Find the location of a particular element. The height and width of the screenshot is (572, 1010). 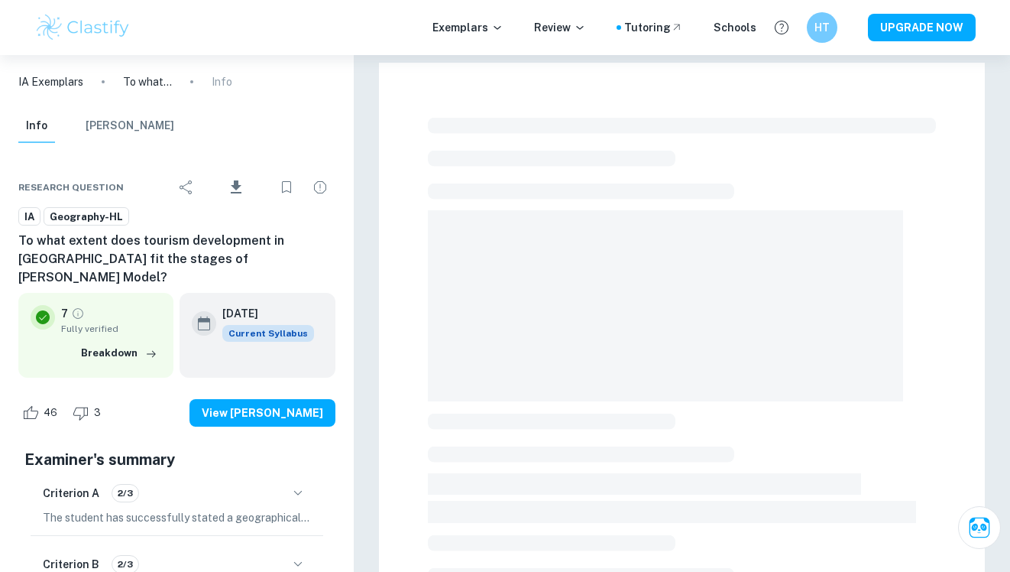

a: IA is located at coordinates (29, 216).